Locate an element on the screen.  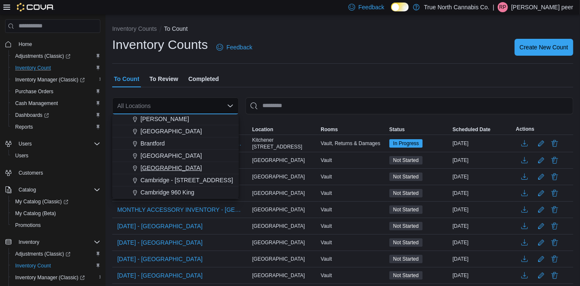
span: Promotions is located at coordinates (56, 225).